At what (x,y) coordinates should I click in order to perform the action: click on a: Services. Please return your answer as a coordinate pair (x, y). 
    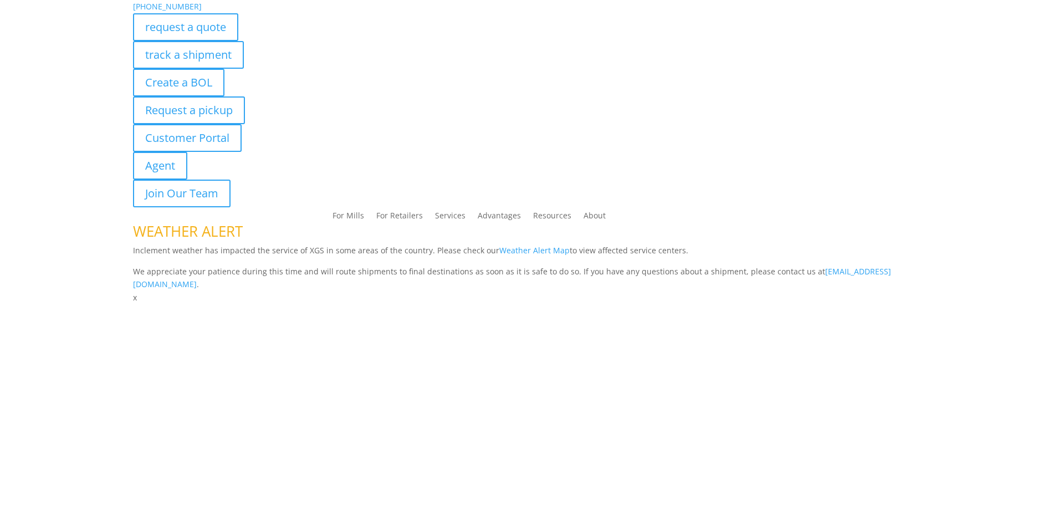
    Looking at the image, I should click on (450, 218).